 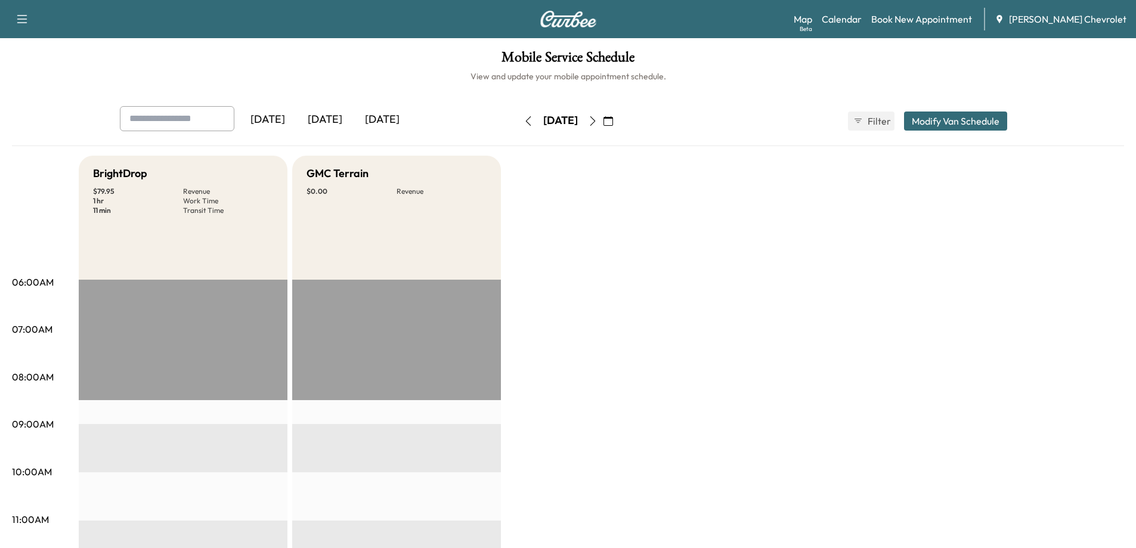 I want to click on a: Book New Appointment, so click(x=921, y=19).